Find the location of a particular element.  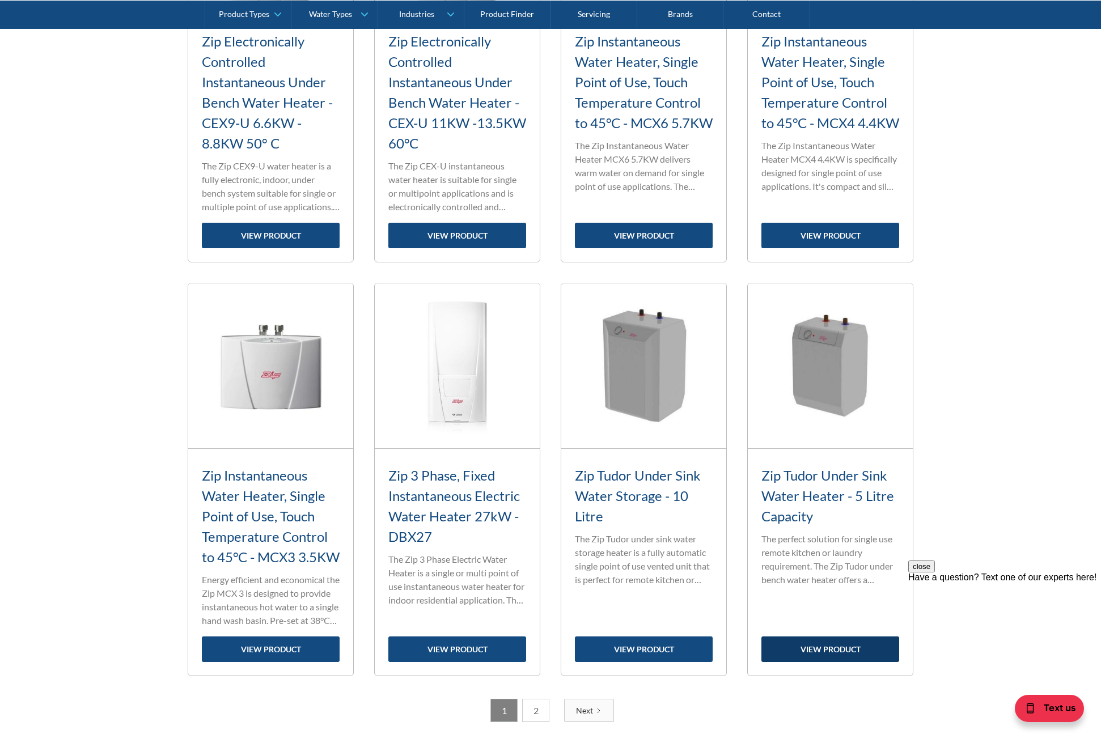

h3: Zip Instantaneous Water Heater, Single Point of Use, Touch Temperature Control to 45°C - MCX6 5.7KW is located at coordinates (643, 82).